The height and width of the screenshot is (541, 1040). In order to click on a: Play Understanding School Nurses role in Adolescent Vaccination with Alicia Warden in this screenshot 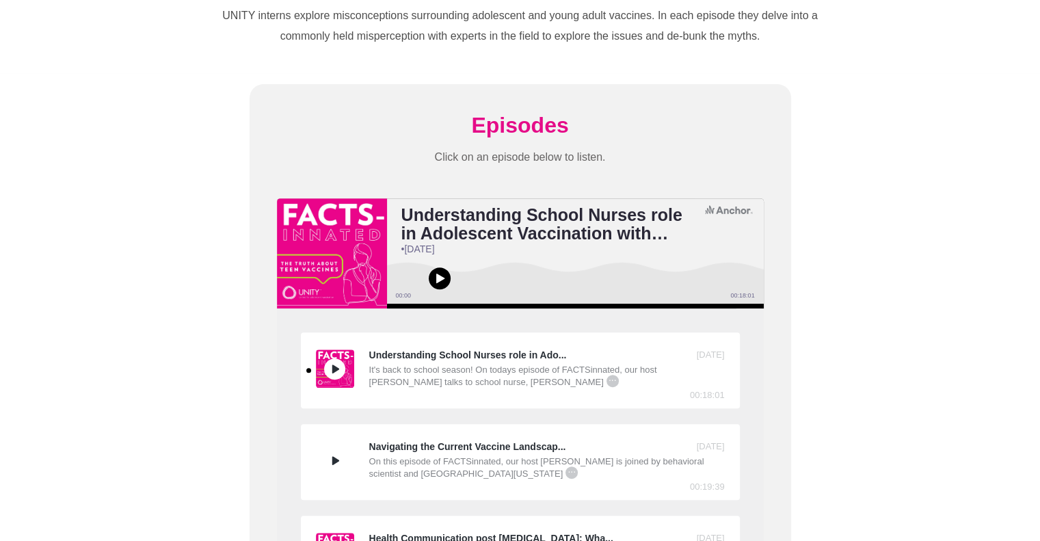, I will do `click(335, 368)`.